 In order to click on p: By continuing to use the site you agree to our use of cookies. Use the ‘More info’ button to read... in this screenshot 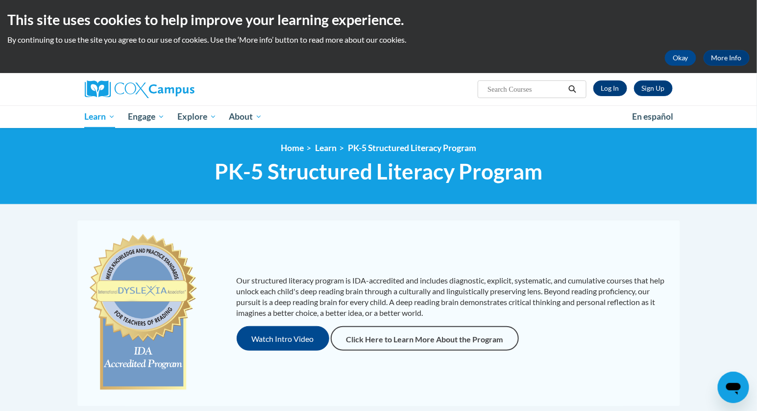, I will do `click(378, 40)`.